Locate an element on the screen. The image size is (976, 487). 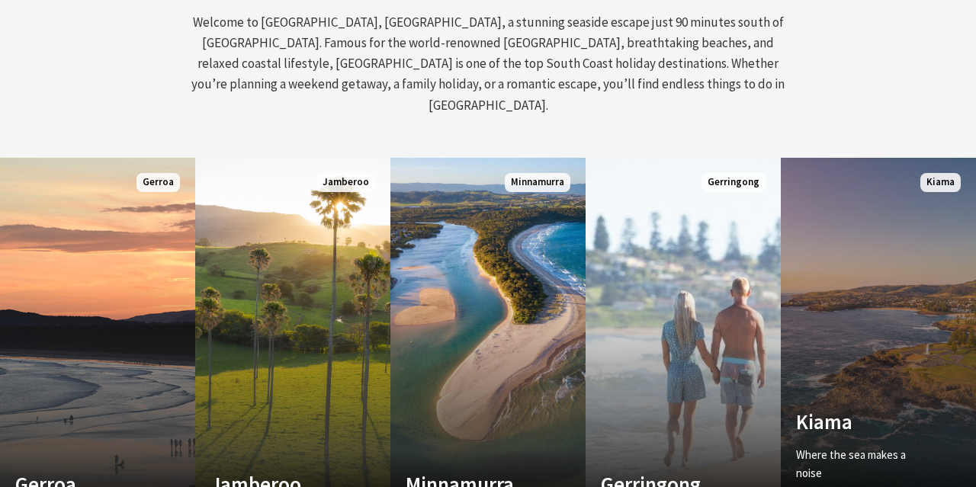
span: Gerroa is located at coordinates (158, 182).